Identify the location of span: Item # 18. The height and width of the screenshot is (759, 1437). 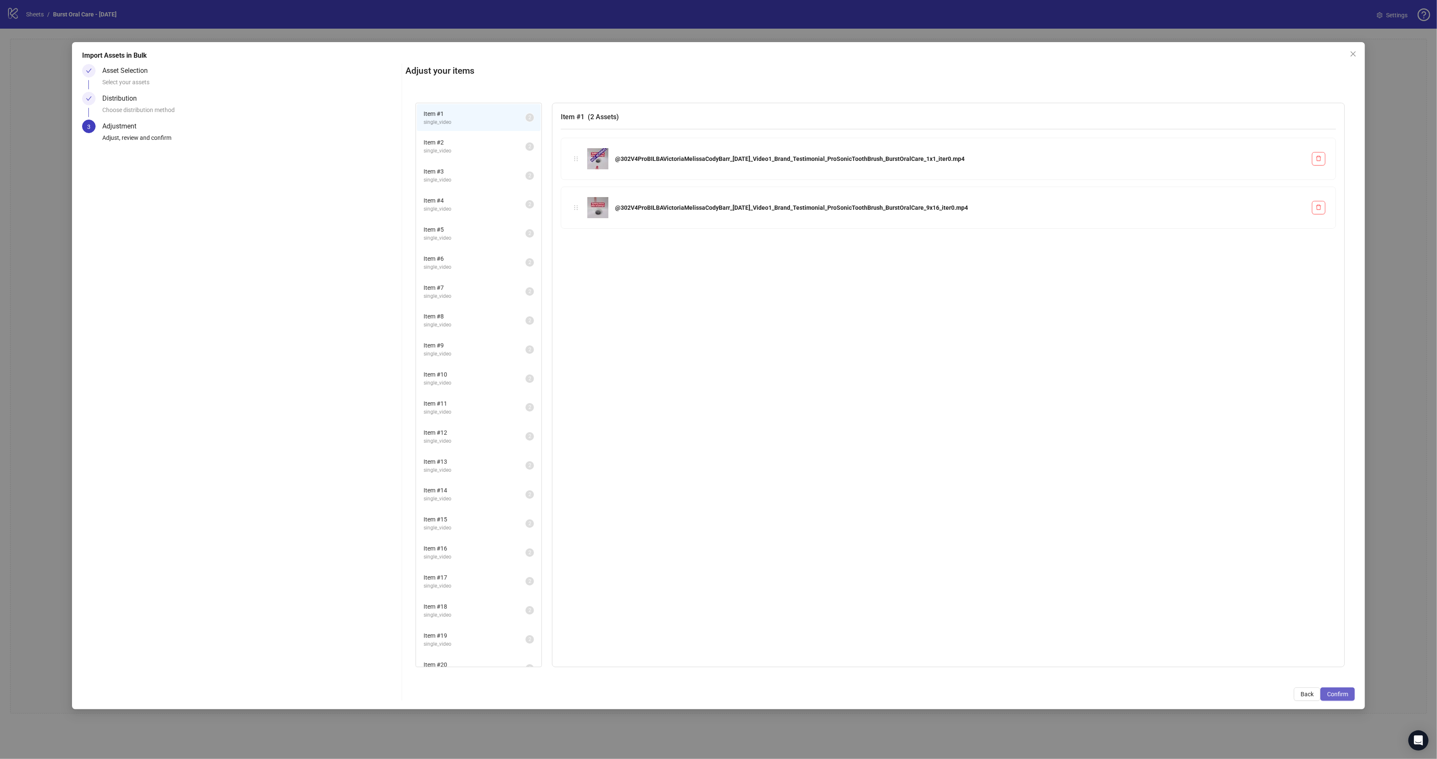
(475, 606).